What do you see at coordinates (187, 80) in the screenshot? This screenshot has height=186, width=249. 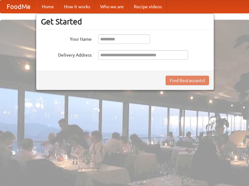 I see `button: Find Restaurants!` at bounding box center [187, 80].